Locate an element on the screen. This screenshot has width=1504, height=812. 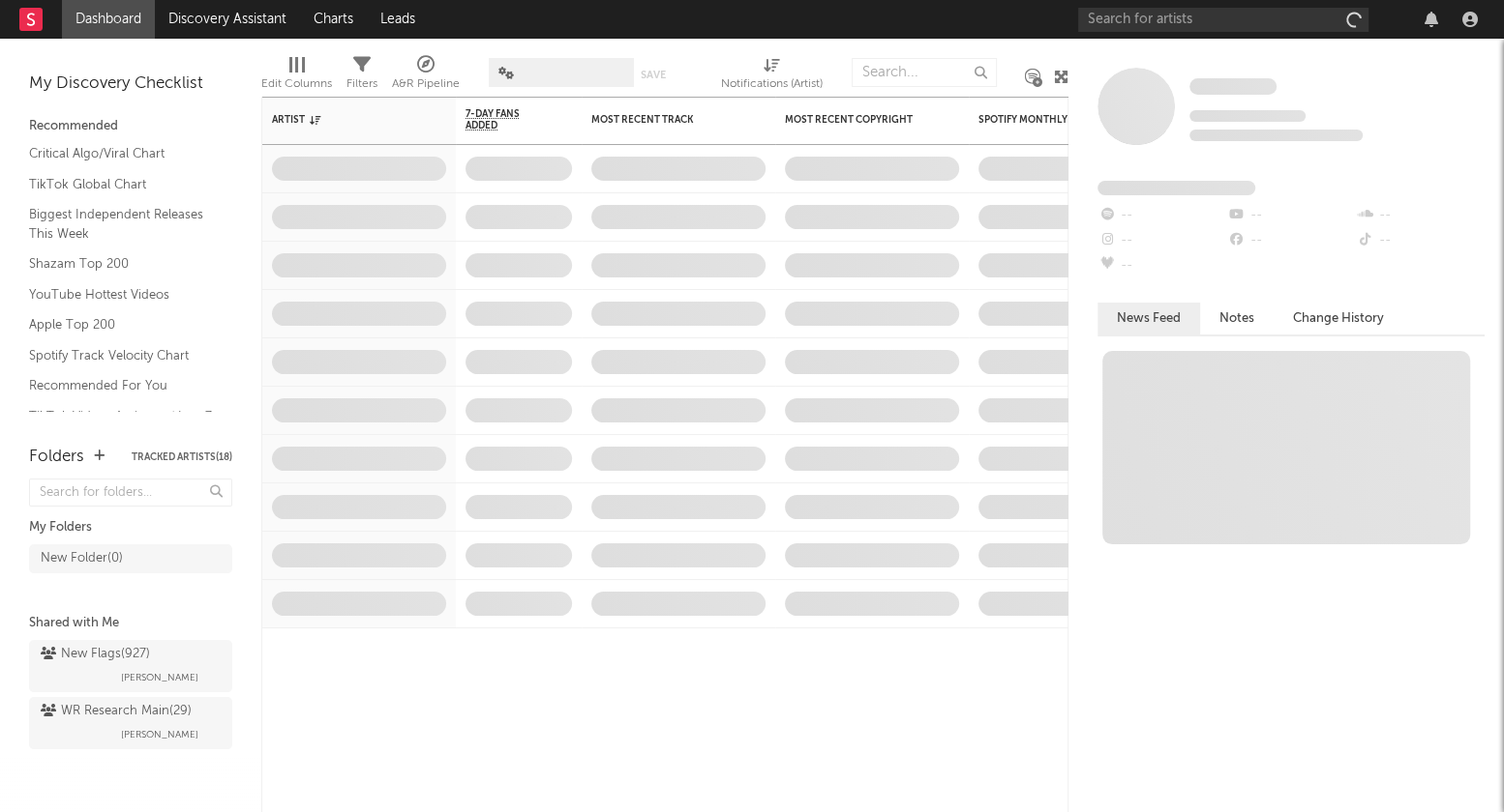
a: Critical Algo/Viral Chart is located at coordinates (121, 154).